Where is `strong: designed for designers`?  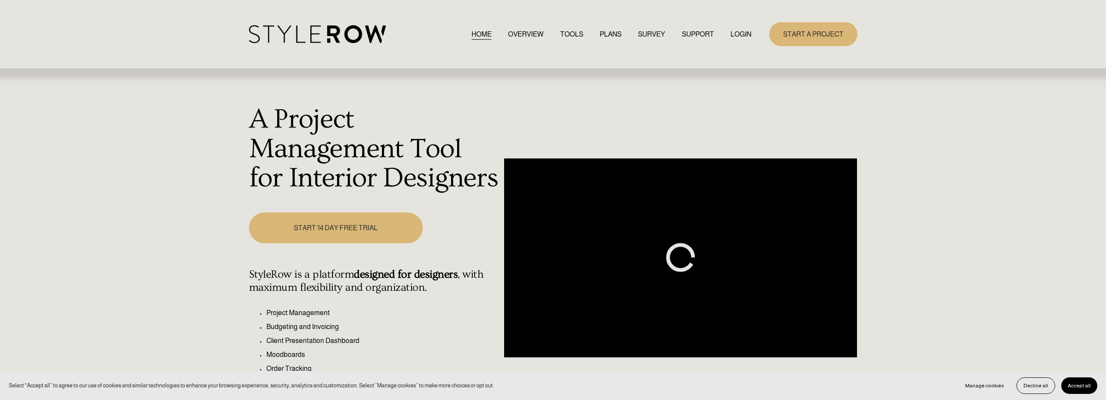
strong: designed for designers is located at coordinates (406, 274).